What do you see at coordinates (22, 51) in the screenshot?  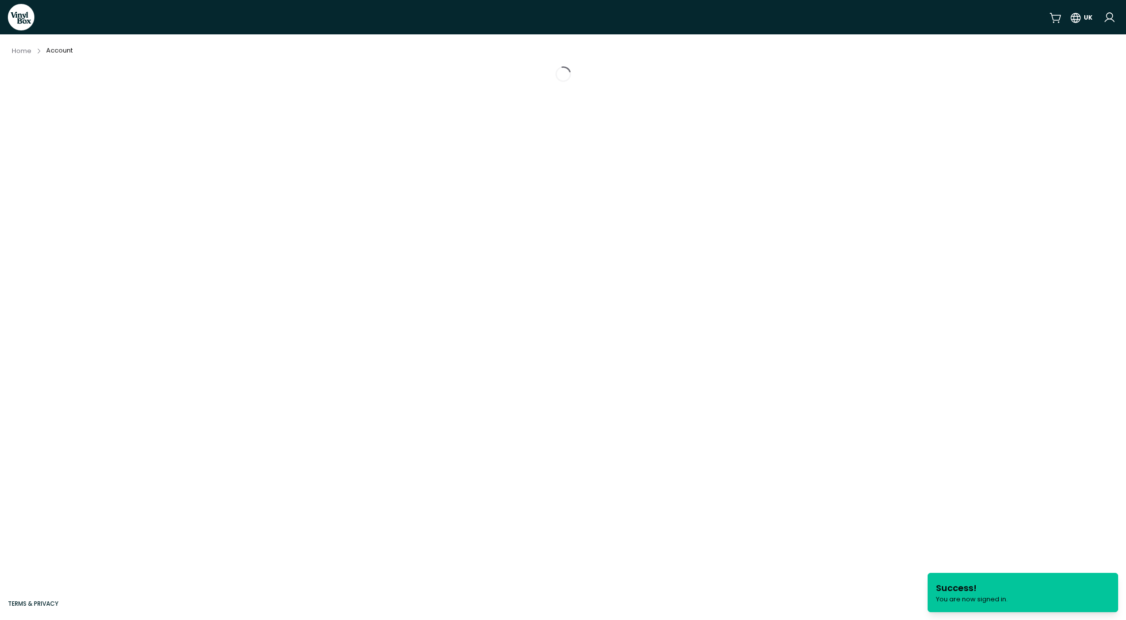 I see `a: Home` at bounding box center [22, 51].